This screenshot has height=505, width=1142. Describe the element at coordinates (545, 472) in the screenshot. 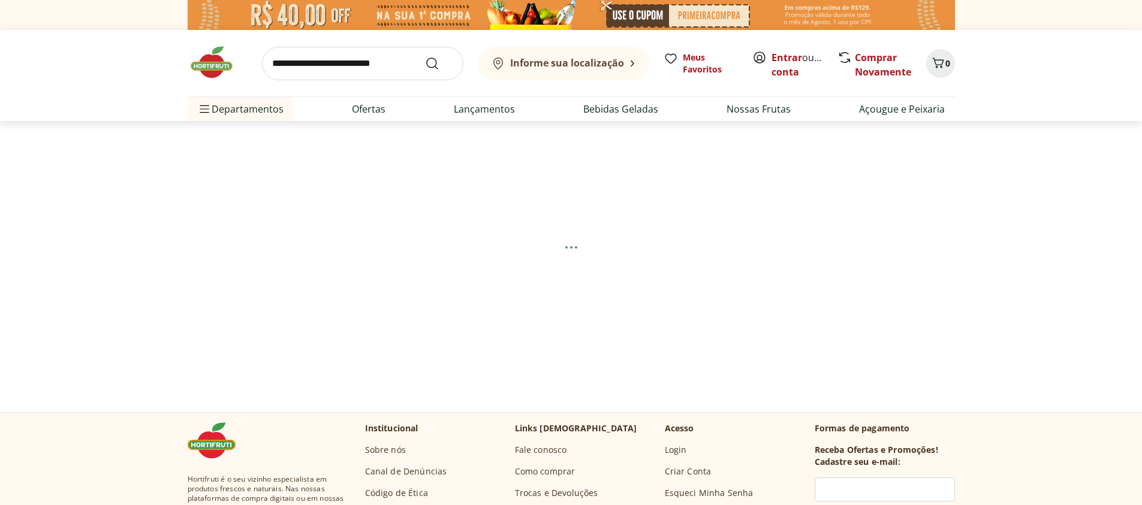

I see `a: Como comprar` at that location.